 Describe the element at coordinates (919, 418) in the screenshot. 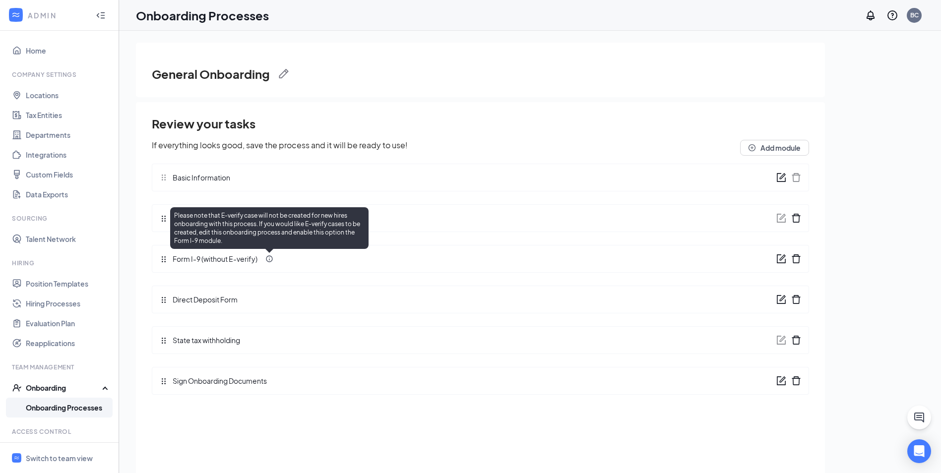

I see `svg: ChatActive` at that location.